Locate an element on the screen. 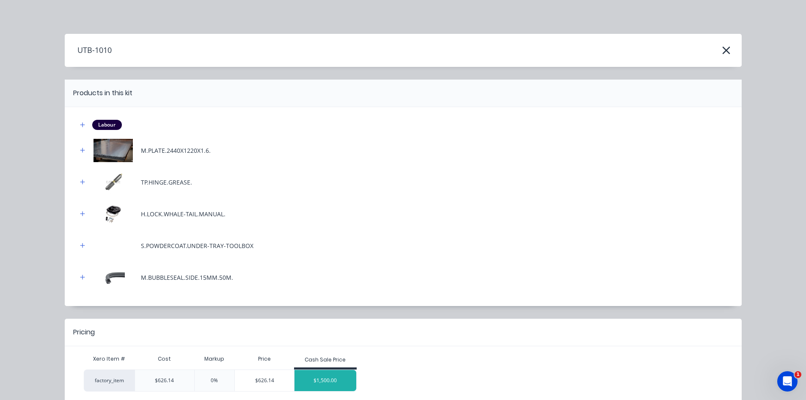  div: Products in this kit is located at coordinates (103, 93).